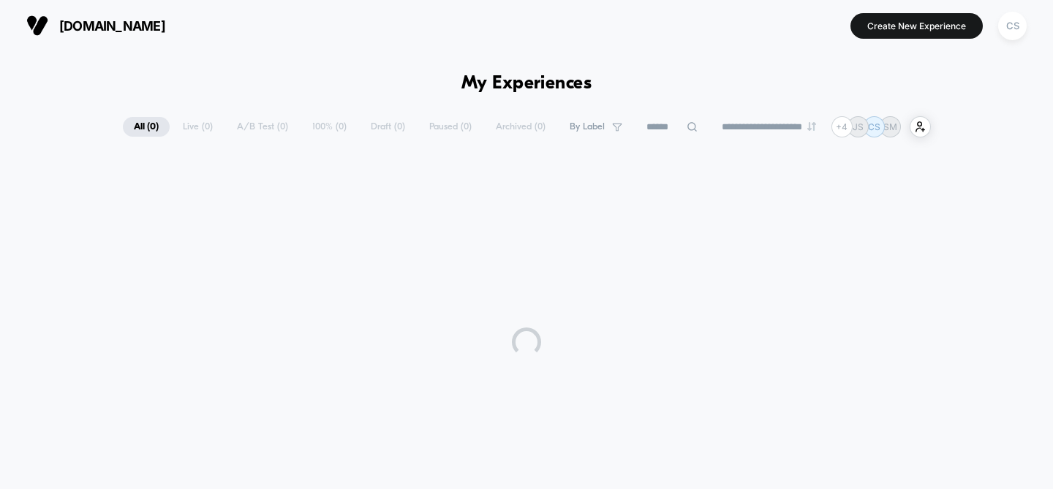  Describe the element at coordinates (916, 26) in the screenshot. I see `button: Create New Experience` at that location.